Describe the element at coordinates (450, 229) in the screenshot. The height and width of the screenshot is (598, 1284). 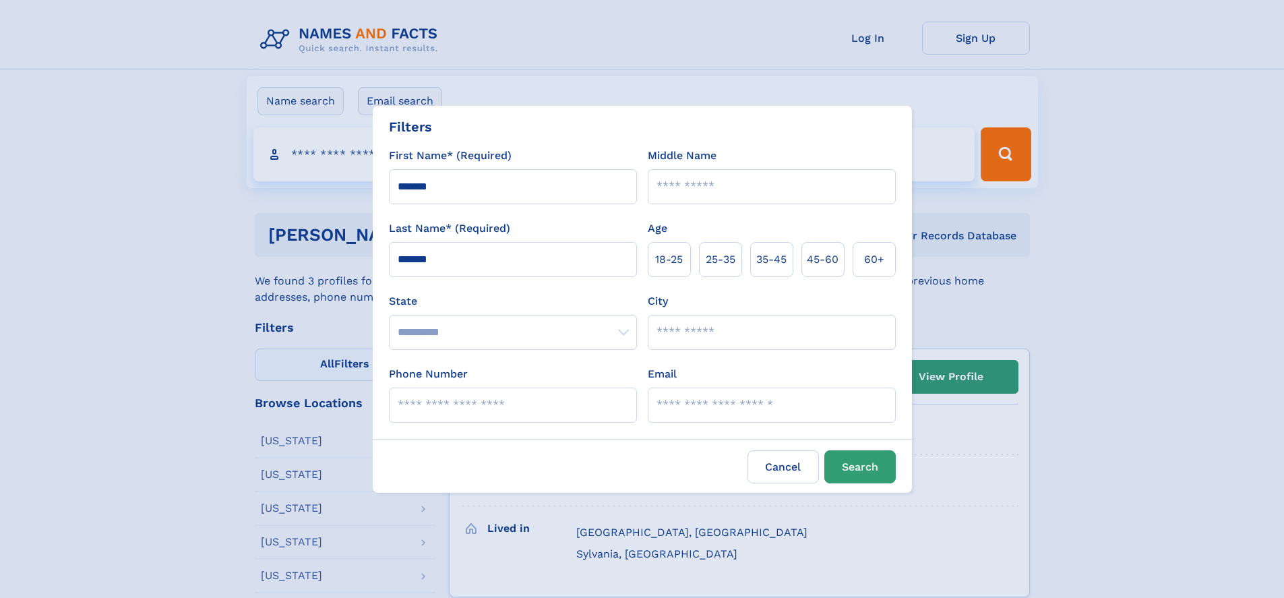
I see `label: Last Name* (Required)` at that location.